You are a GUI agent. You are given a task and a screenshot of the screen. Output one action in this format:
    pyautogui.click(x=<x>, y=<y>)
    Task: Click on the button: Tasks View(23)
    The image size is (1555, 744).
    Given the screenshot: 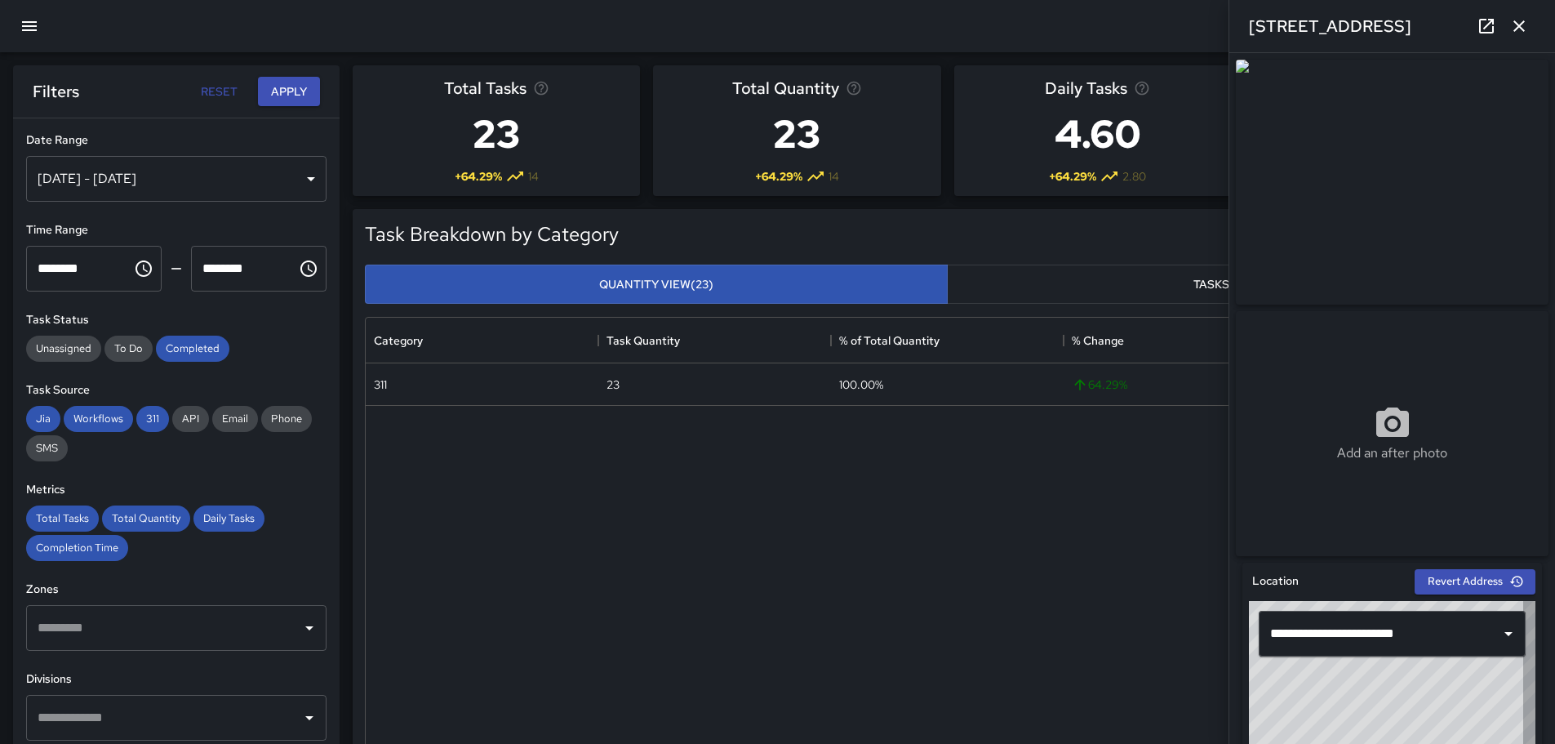 What is the action you would take?
    pyautogui.click(x=1238, y=284)
    